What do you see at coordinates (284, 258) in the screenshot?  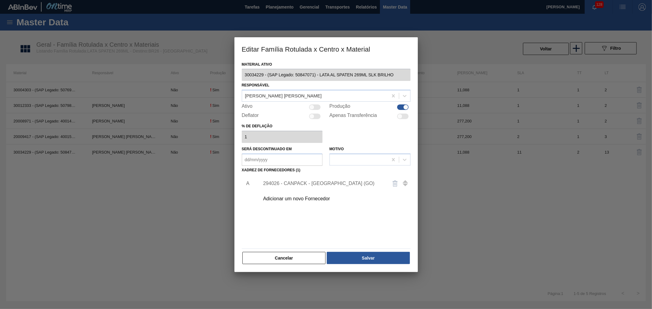 I see `button: Cancelar` at bounding box center [284, 258].